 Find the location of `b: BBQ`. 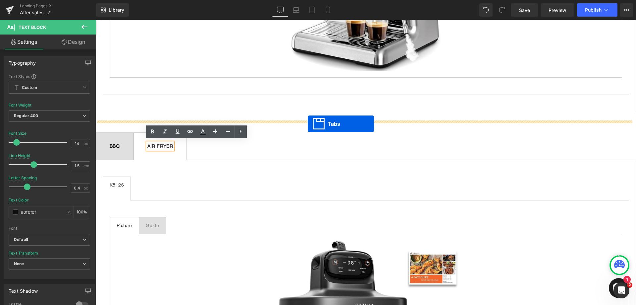

b: BBQ is located at coordinates (19, 126).